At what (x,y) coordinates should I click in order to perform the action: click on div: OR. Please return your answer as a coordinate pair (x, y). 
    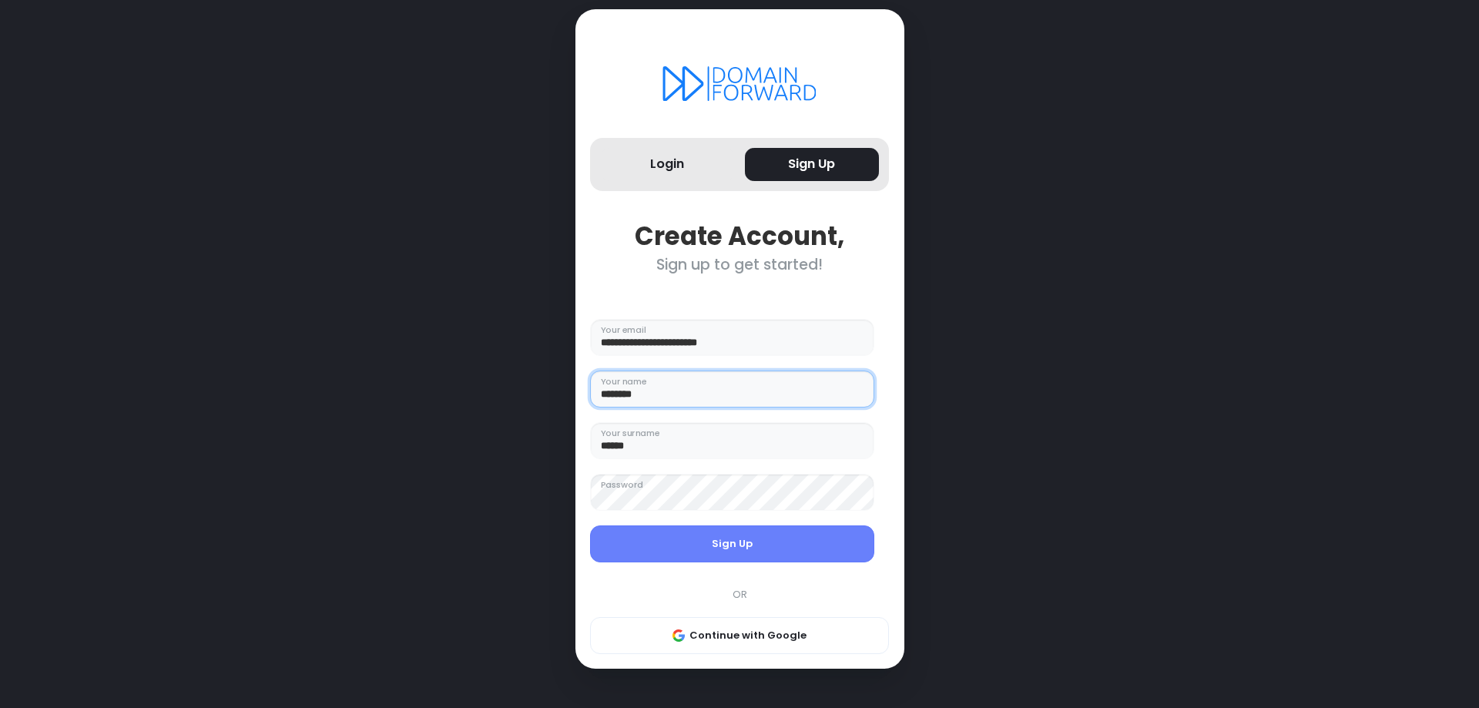
    Looking at the image, I should click on (739, 595).